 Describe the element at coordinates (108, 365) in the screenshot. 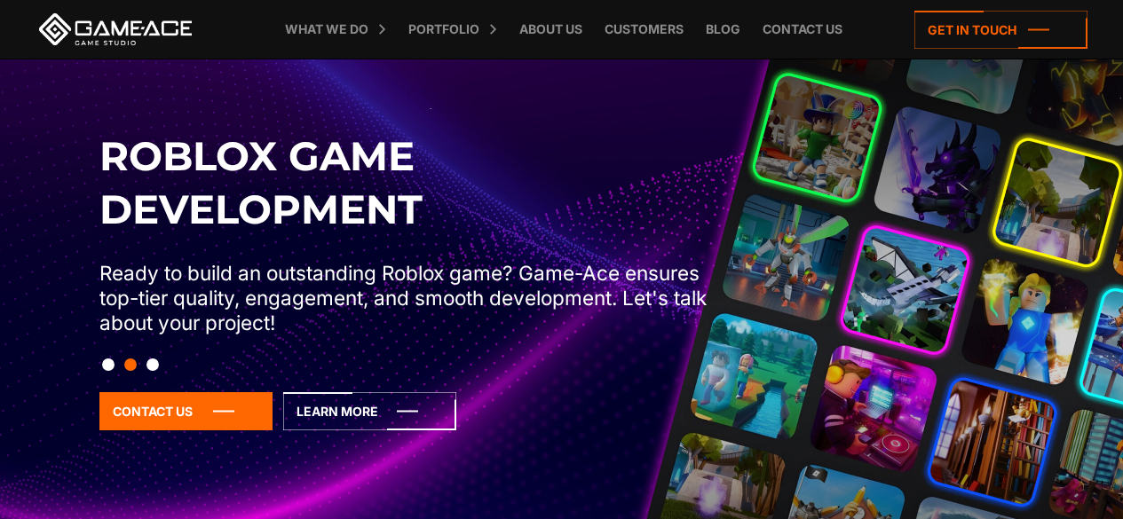

I see `button: Slide 1` at that location.